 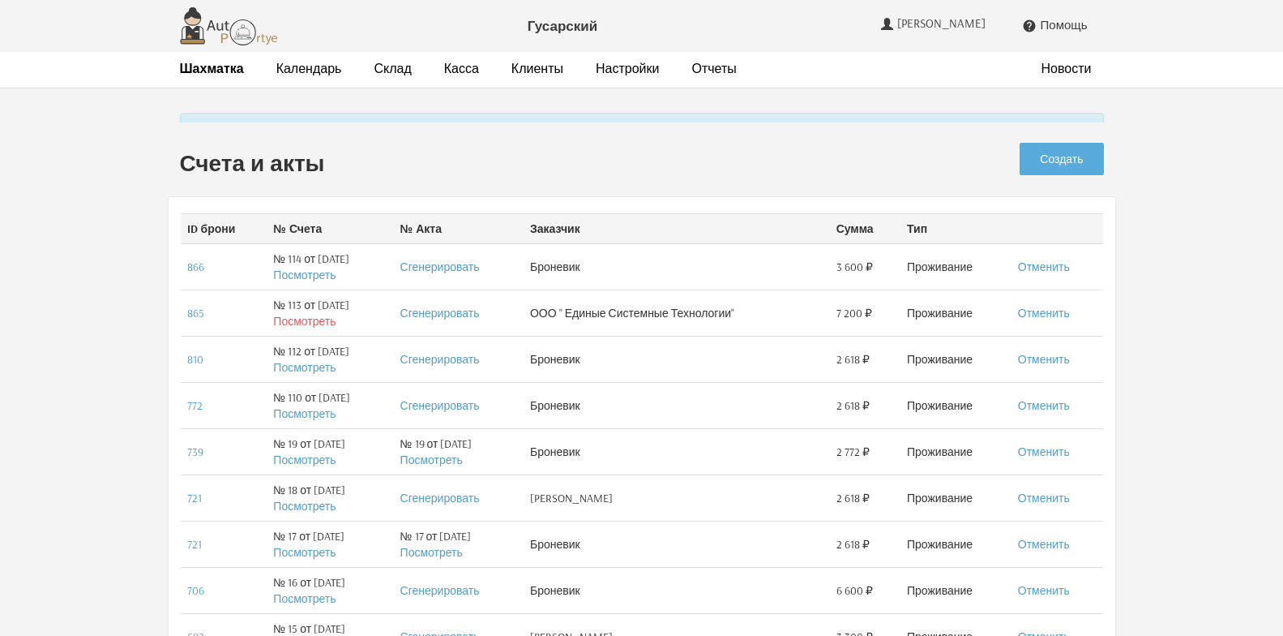 I want to click on span: 2 772 ₽, so click(x=853, y=452).